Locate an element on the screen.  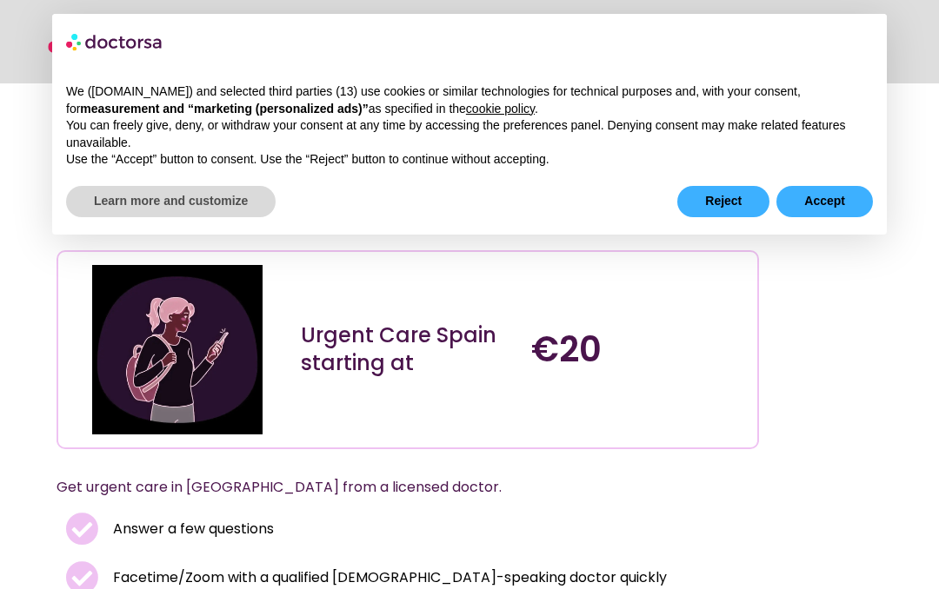
a: cookie policy is located at coordinates (500, 109).